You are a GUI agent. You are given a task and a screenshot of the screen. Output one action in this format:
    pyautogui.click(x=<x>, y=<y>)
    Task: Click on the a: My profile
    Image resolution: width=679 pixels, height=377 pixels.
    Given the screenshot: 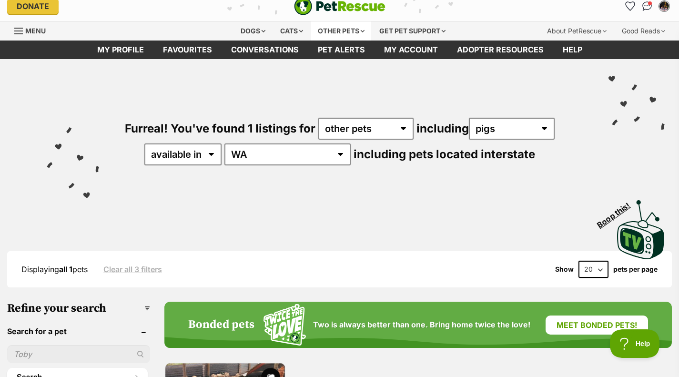 What is the action you would take?
    pyautogui.click(x=121, y=50)
    